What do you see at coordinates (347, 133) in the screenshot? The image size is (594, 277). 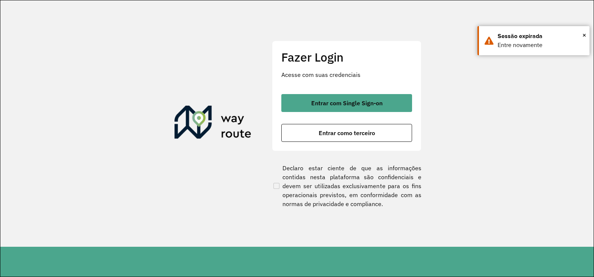 I see `span: Entrar como terceiro` at bounding box center [347, 133].